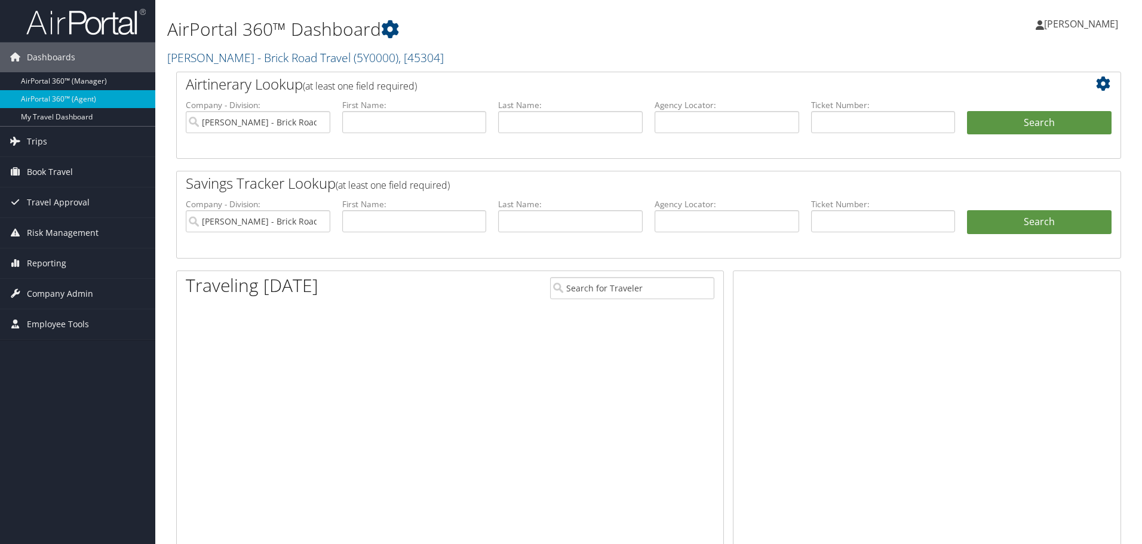 The height and width of the screenshot is (544, 1142). Describe the element at coordinates (609, 183) in the screenshot. I see `h2: Savings Tracker Lookup` at that location.